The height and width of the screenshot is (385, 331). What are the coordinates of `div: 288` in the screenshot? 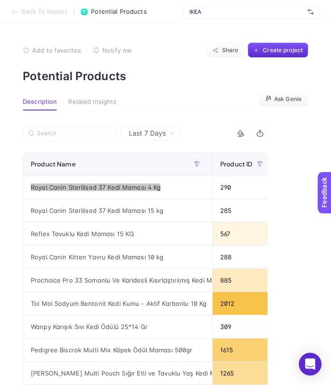 It's located at (244, 257).